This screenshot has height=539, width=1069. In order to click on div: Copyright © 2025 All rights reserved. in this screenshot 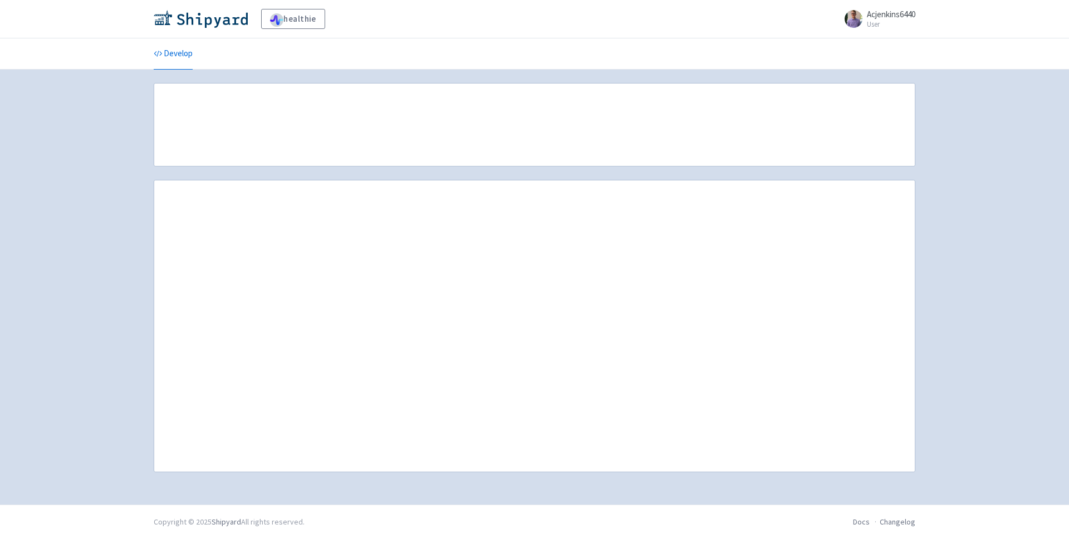, I will do `click(229, 522)`.